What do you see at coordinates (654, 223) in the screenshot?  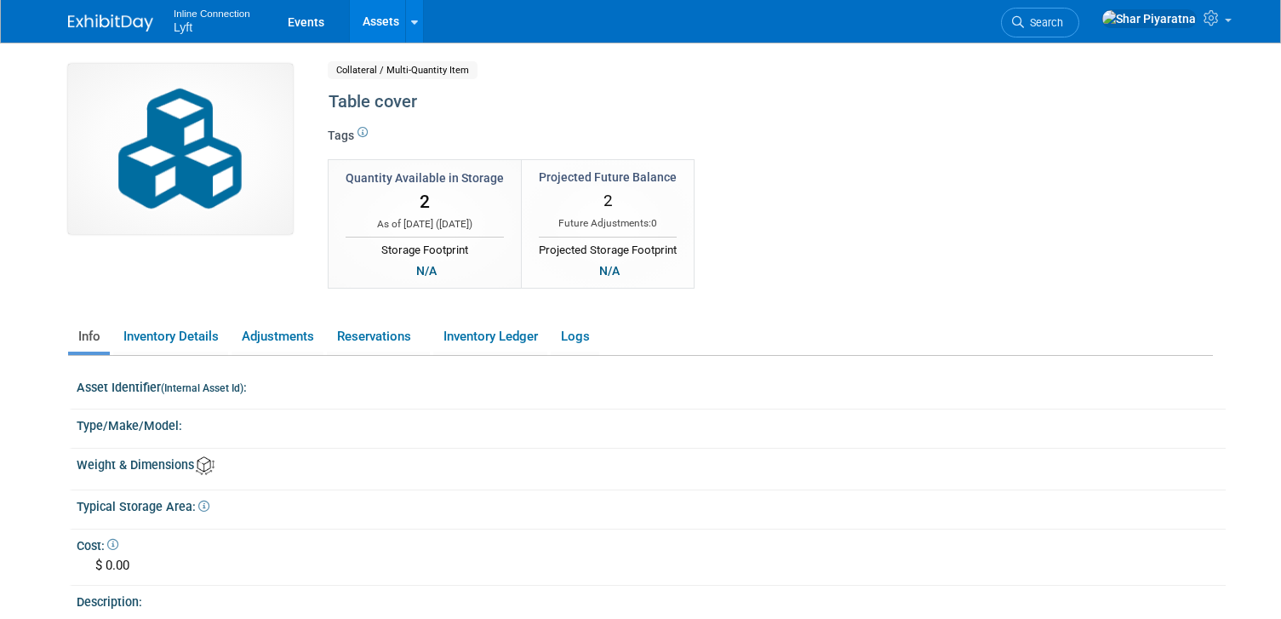 I see `span: 0` at bounding box center [654, 223].